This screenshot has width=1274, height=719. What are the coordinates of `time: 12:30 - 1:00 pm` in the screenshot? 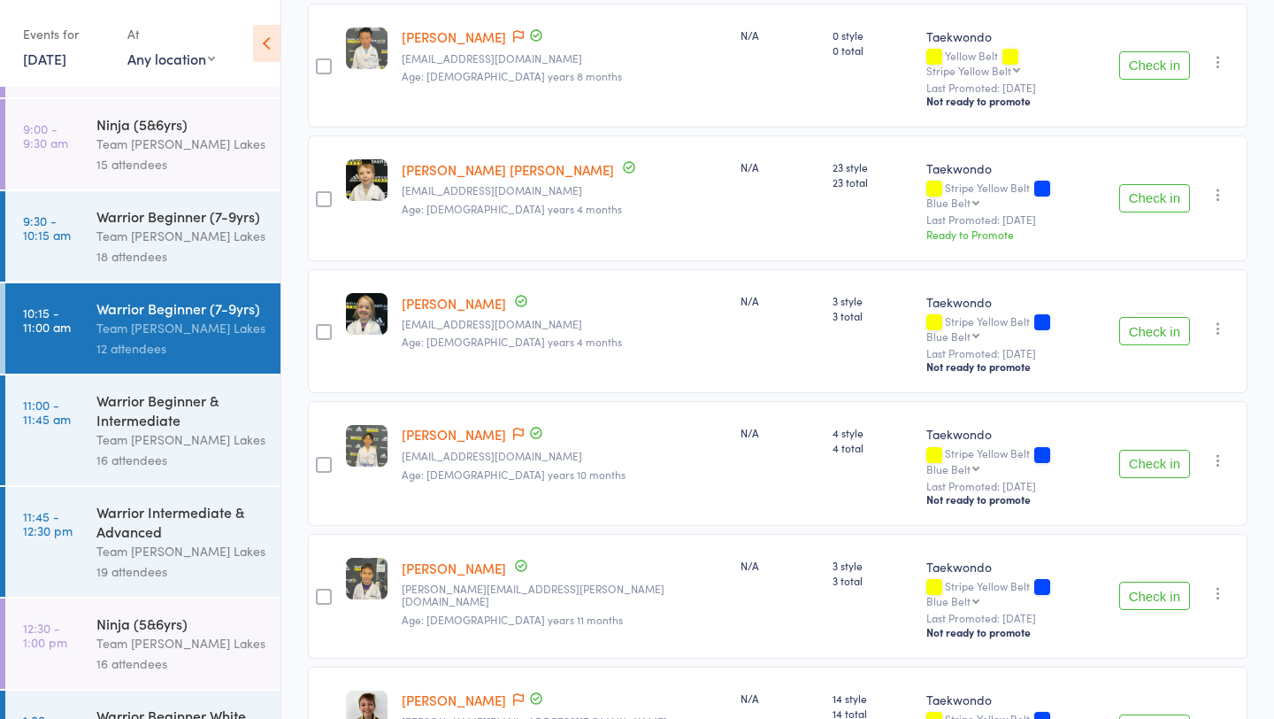 It's located at (45, 635).